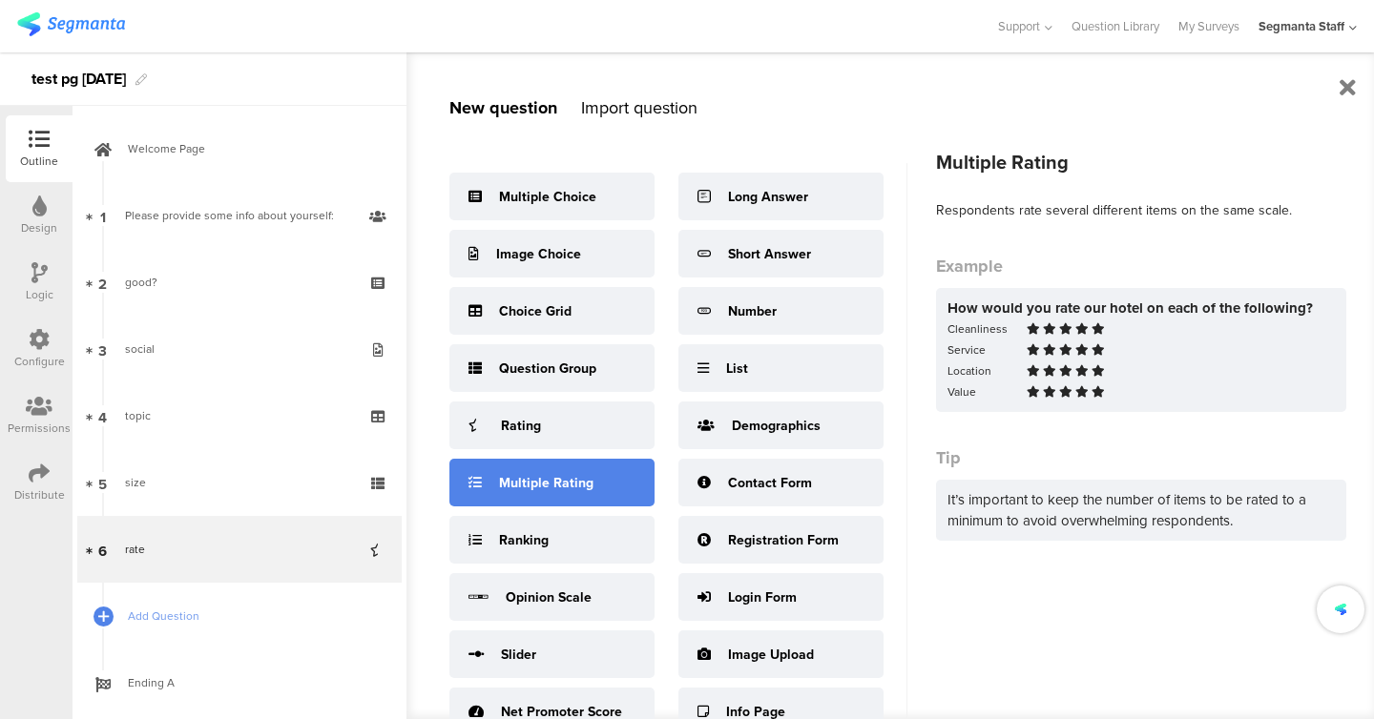 The height and width of the screenshot is (719, 1374). What do you see at coordinates (240, 483) in the screenshot?
I see `a: 5 size` at bounding box center [240, 483].